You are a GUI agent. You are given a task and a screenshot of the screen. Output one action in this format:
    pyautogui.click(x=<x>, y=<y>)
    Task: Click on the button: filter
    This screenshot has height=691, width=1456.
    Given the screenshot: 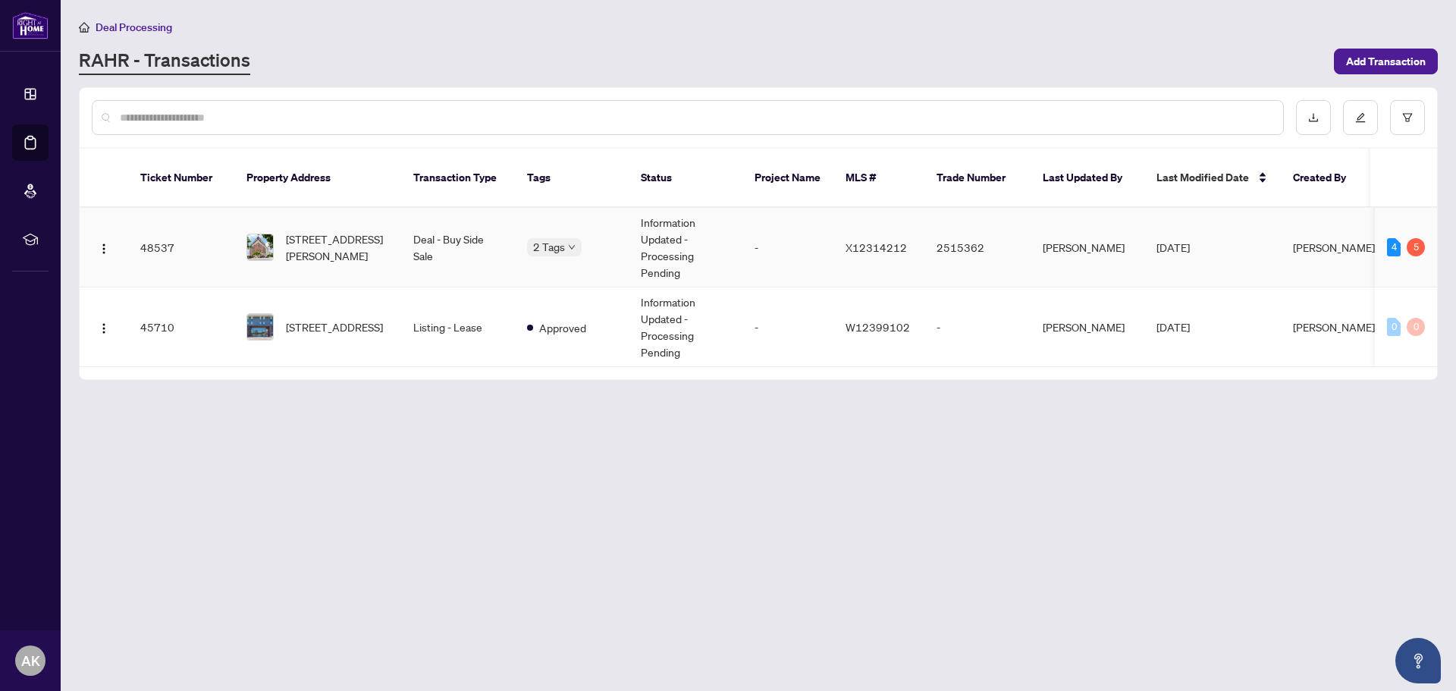 What is the action you would take?
    pyautogui.click(x=1408, y=118)
    